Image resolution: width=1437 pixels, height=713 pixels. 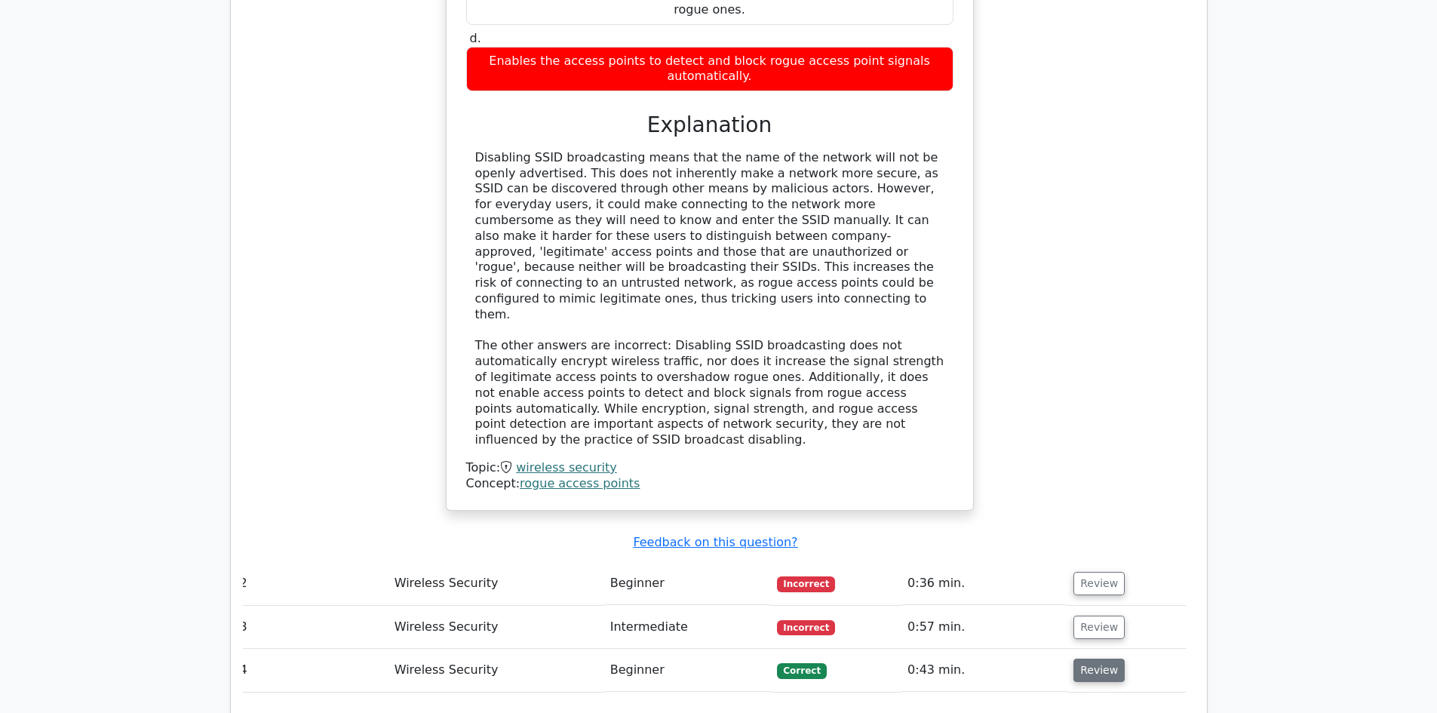 I want to click on a: wireless security, so click(x=567, y=467).